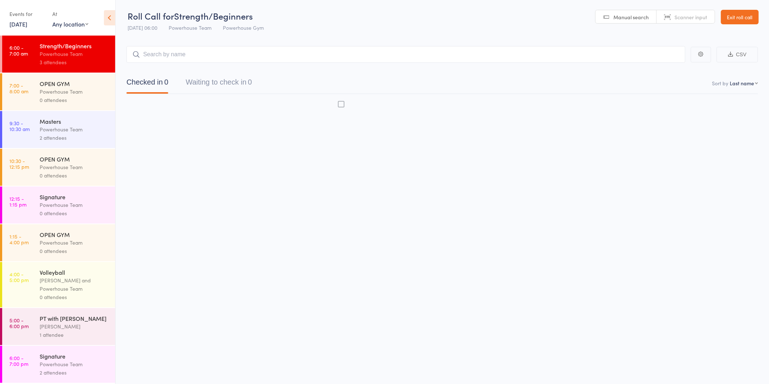 The width and height of the screenshot is (769, 384). I want to click on button: Checked in0, so click(147, 84).